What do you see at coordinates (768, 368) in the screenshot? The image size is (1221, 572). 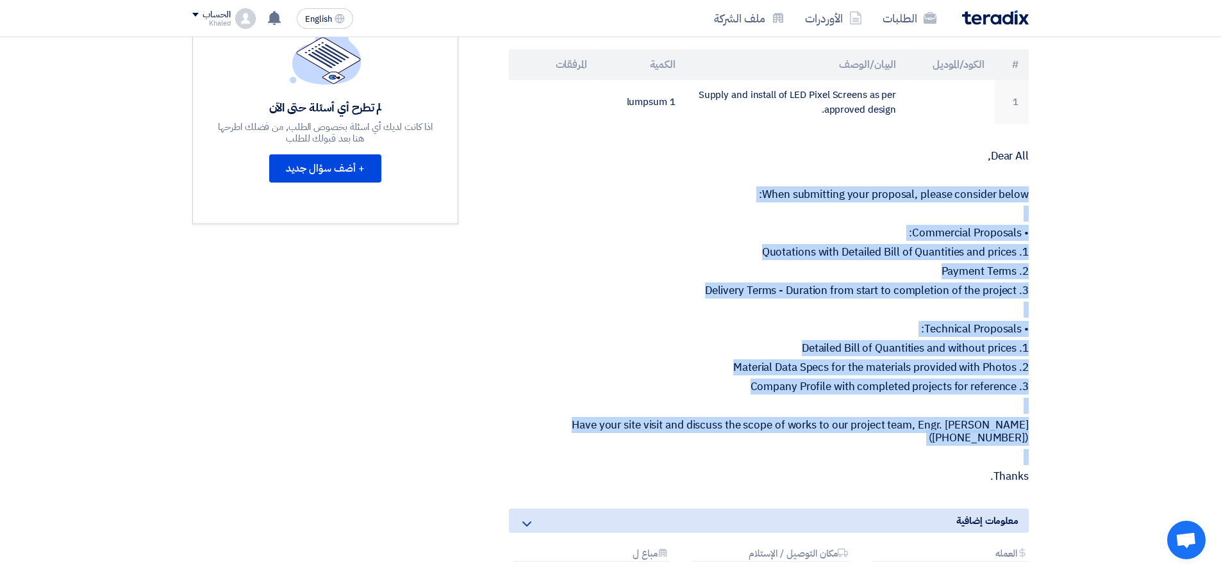 I see `p: 2. Material Data Specs for the materials provided with Photos` at bounding box center [768, 368].